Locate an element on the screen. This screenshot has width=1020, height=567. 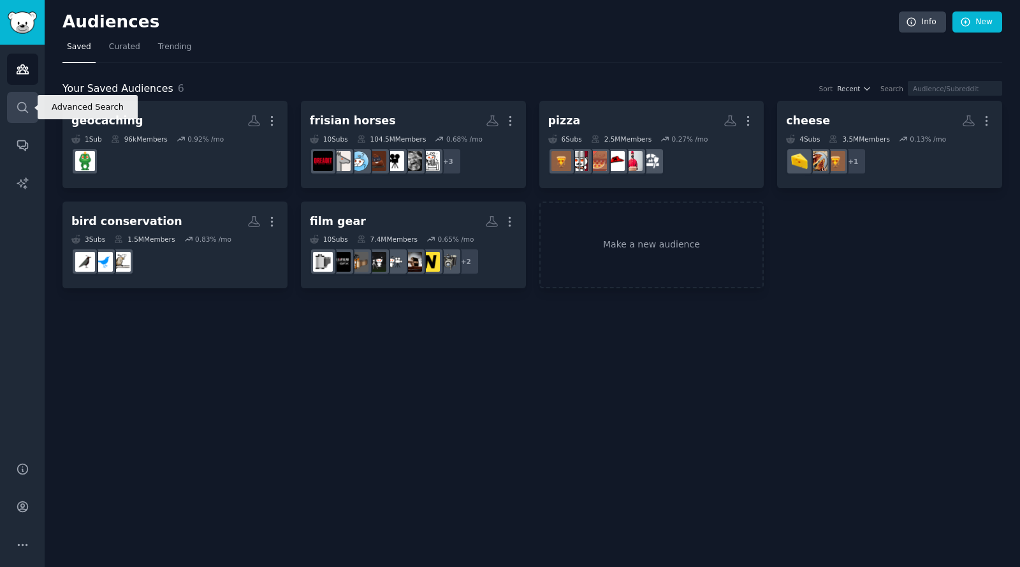
div: frisian horses is located at coordinates (352, 120).